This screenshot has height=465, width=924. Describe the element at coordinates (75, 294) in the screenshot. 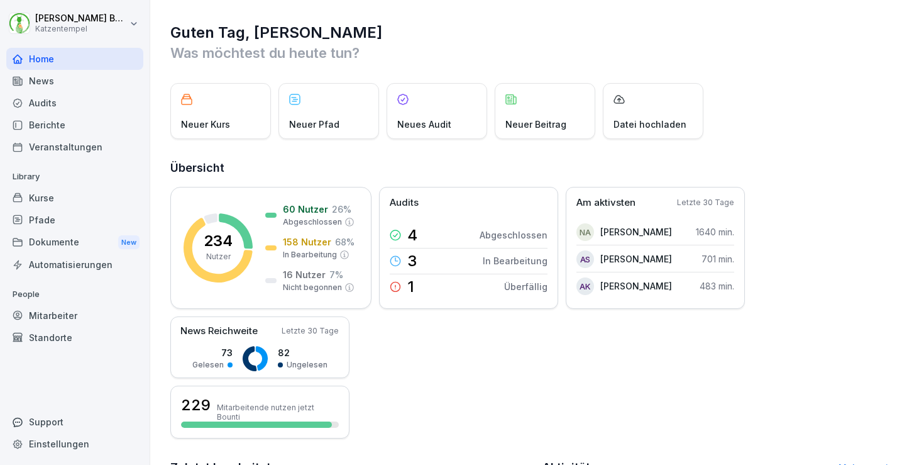

I see `p: People` at that location.